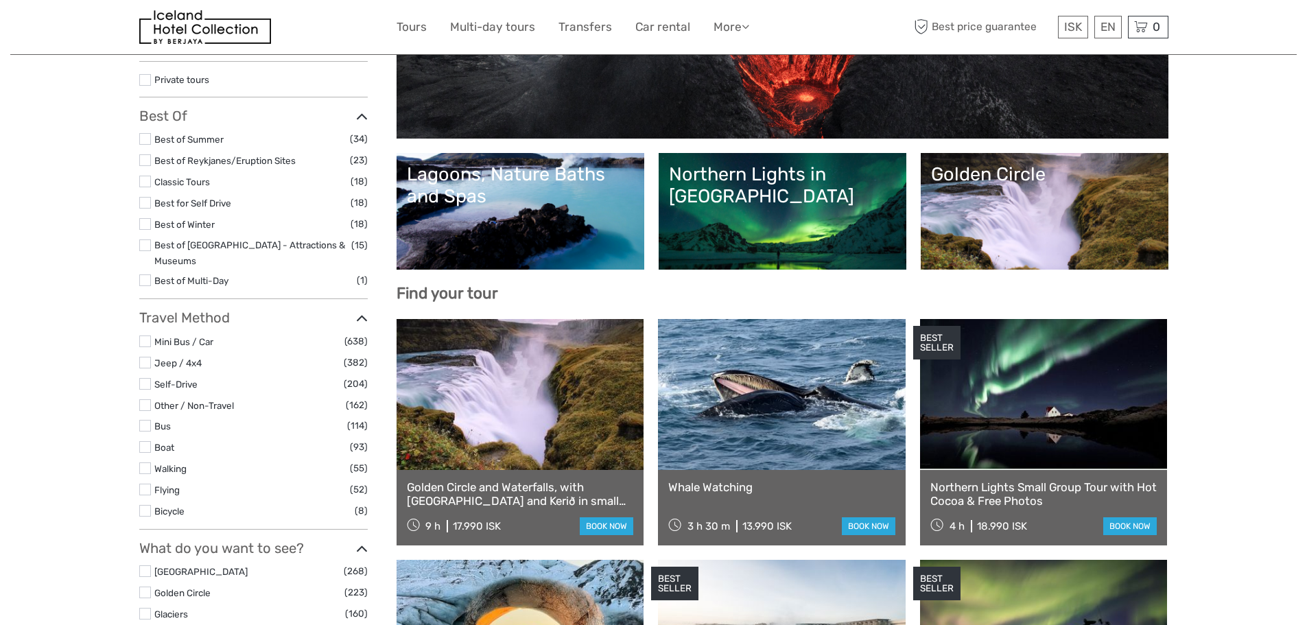 This screenshot has height=625, width=1307. Describe the element at coordinates (1044, 174) in the screenshot. I see `div: Golden Circle` at that location.